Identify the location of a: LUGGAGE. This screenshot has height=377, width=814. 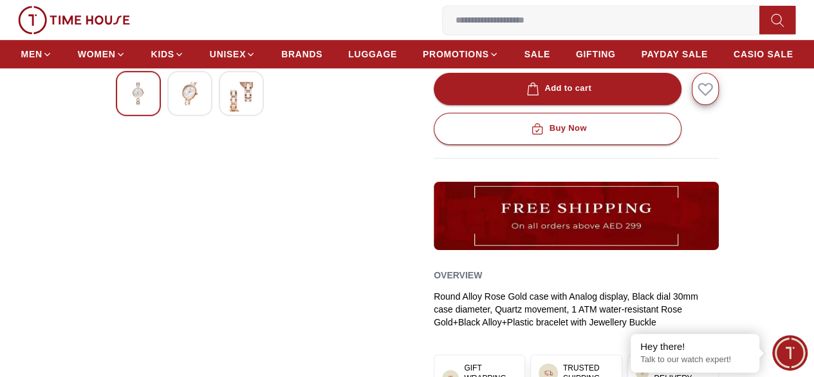
(373, 54).